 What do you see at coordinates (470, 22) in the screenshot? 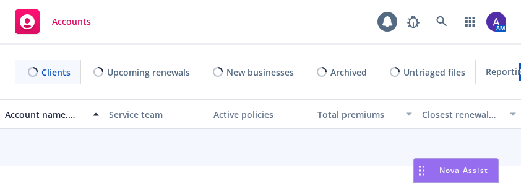
I see `a: Switch app` at bounding box center [470, 22].